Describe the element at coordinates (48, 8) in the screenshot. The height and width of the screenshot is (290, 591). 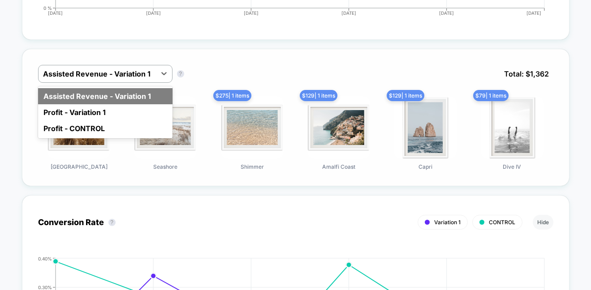
I see `tspan: 0 %` at that location.